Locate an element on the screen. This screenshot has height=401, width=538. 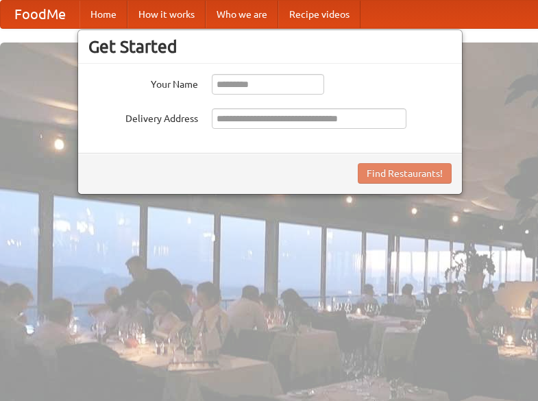
a: How it works is located at coordinates (167, 14).